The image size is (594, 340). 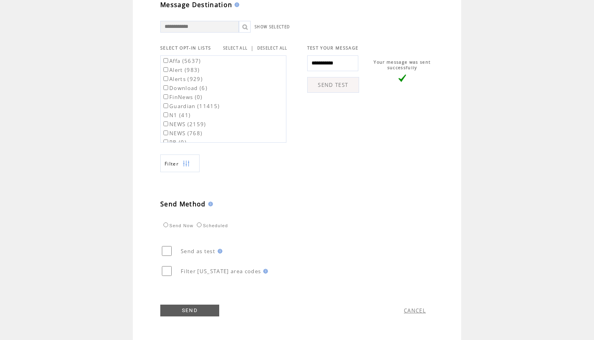 What do you see at coordinates (166, 79) in the screenshot?
I see `input: Alerts (929)` at bounding box center [166, 79].